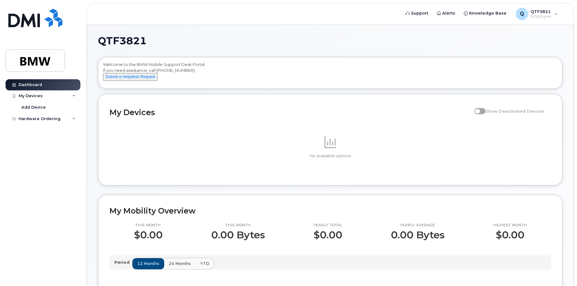 The height and width of the screenshot is (286, 577). Describe the element at coordinates (130, 76) in the screenshot. I see `a: Submit a Helpdesk Request` at that location.